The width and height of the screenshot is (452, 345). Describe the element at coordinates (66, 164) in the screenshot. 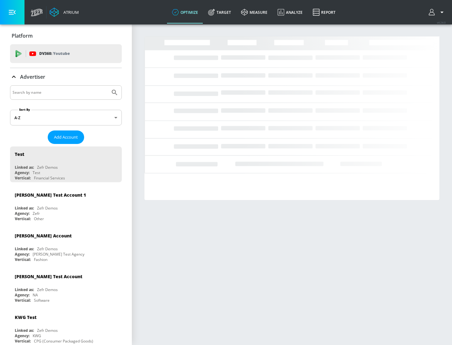

I see `div: TestLinked as:Zefr DemosAgency:TestVertical:Financial Services` at that location.